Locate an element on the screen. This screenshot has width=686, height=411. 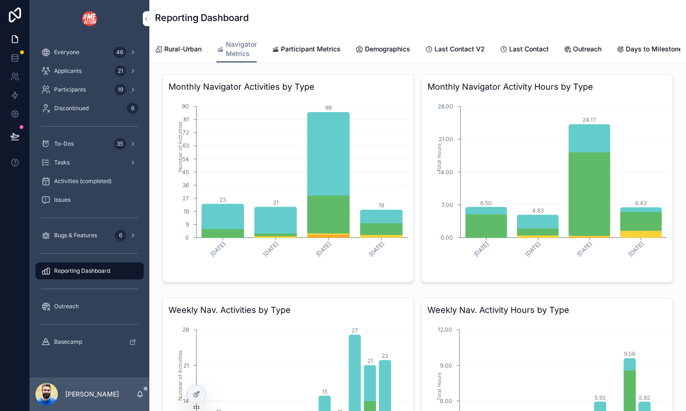
span: Last Contact is located at coordinates (529, 49).